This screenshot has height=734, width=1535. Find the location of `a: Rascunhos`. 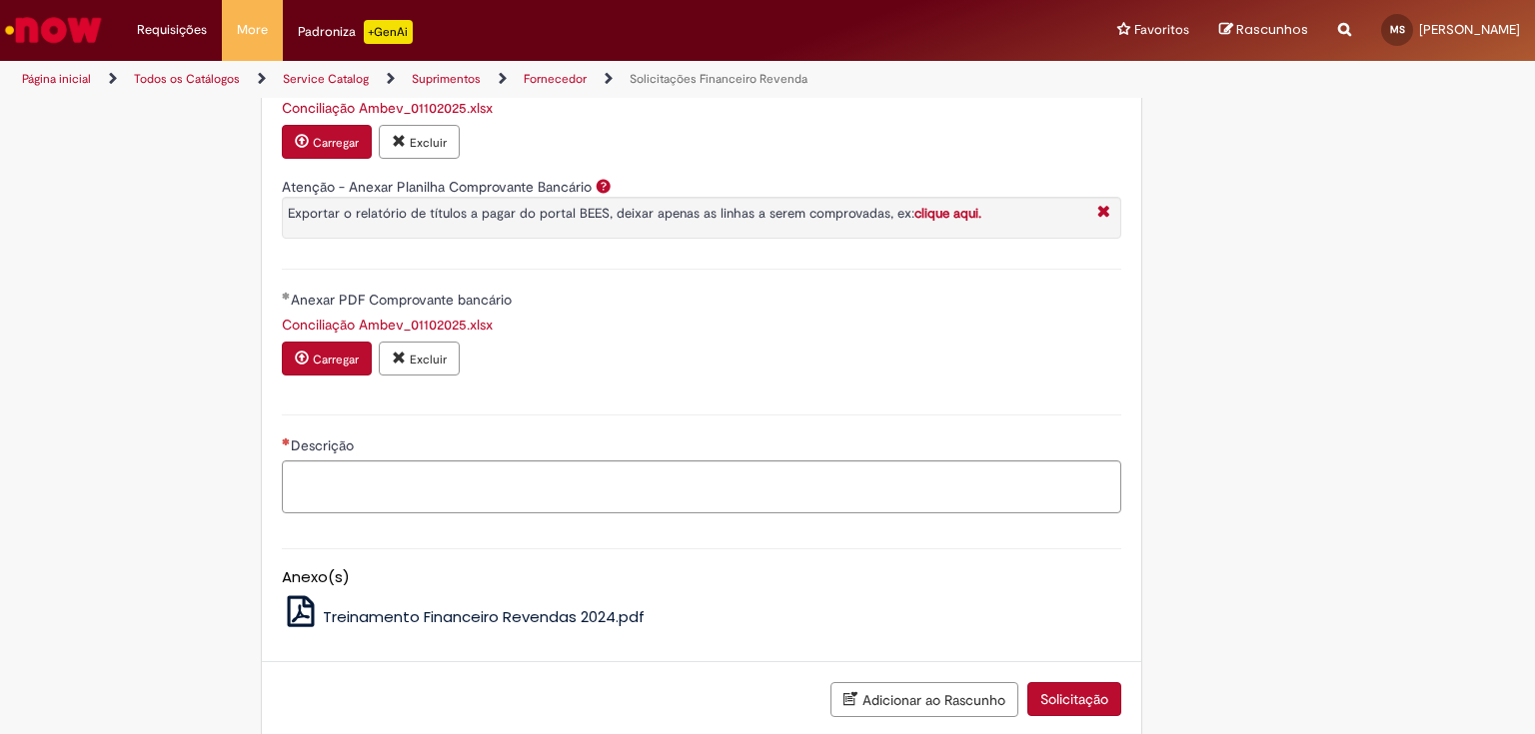

a: Rascunhos is located at coordinates (1263, 30).